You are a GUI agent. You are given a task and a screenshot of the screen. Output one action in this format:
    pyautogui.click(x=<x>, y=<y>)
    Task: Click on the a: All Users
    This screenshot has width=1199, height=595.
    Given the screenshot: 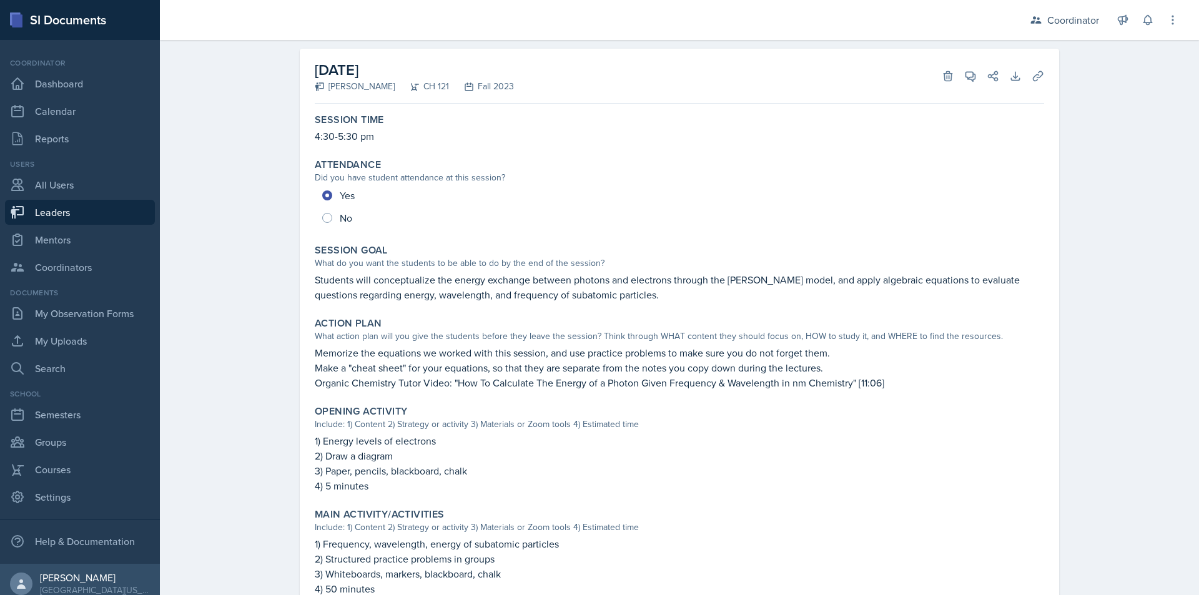 What is the action you would take?
    pyautogui.click(x=80, y=185)
    